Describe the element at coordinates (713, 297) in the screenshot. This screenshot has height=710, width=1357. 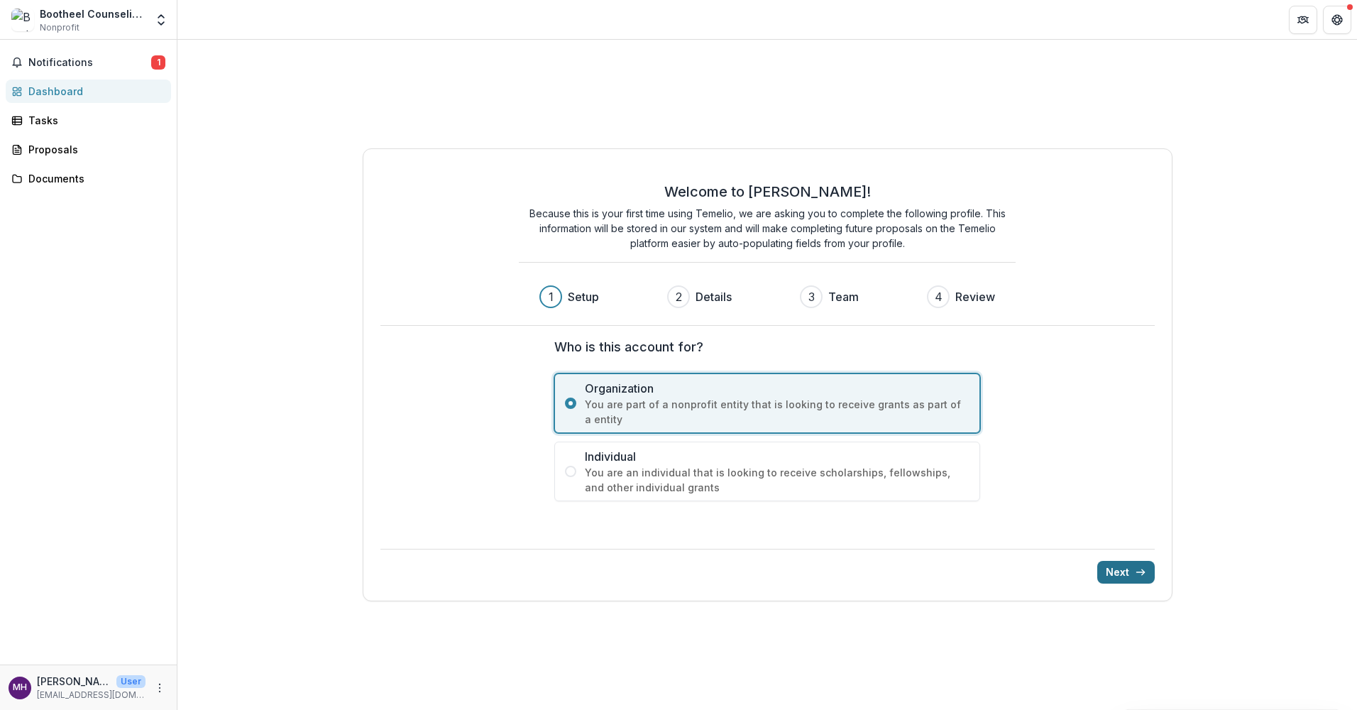
I see `h3: Details` at that location.